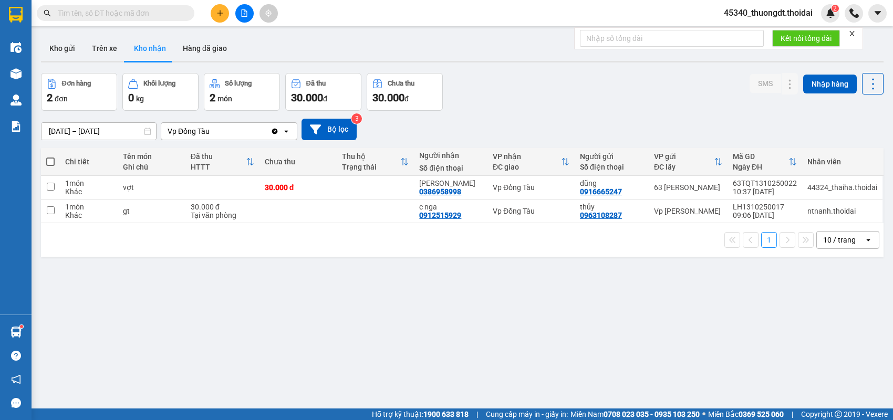  What do you see at coordinates (62, 48) in the screenshot?
I see `button: Kho gửi` at bounding box center [62, 48].